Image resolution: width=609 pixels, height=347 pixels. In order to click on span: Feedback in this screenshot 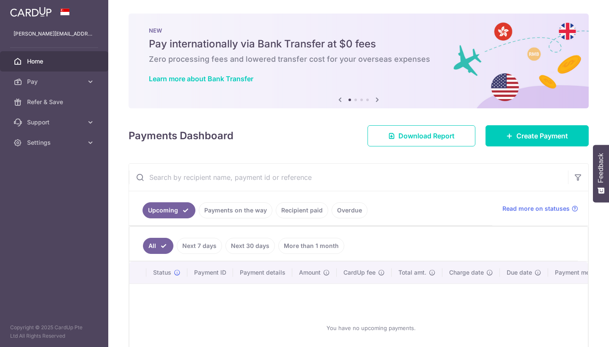, I will do `click(601, 168)`.